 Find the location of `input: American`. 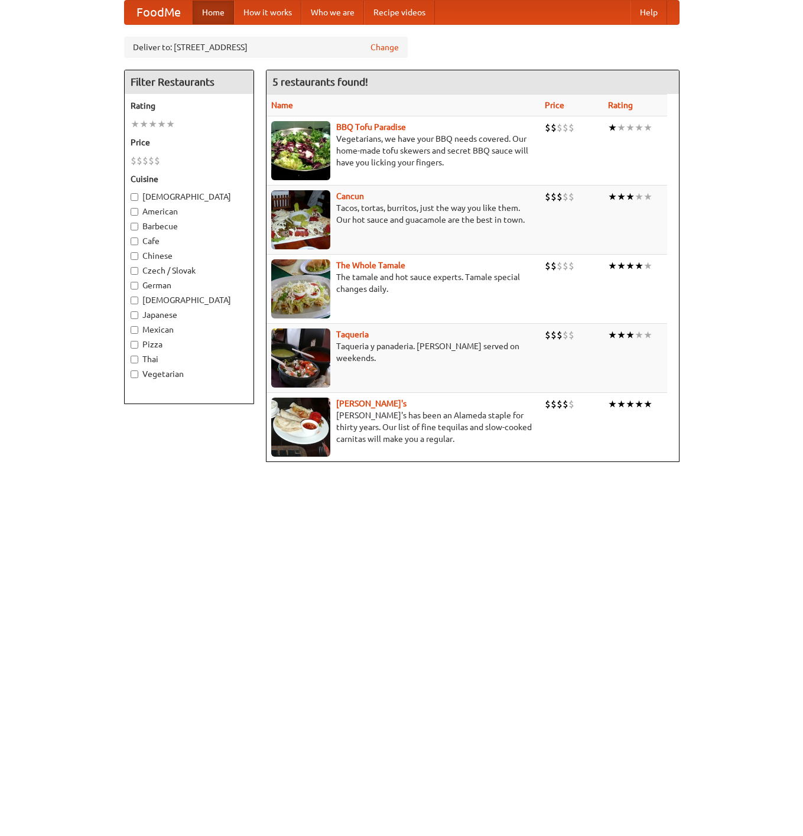

input: American is located at coordinates (134, 212).